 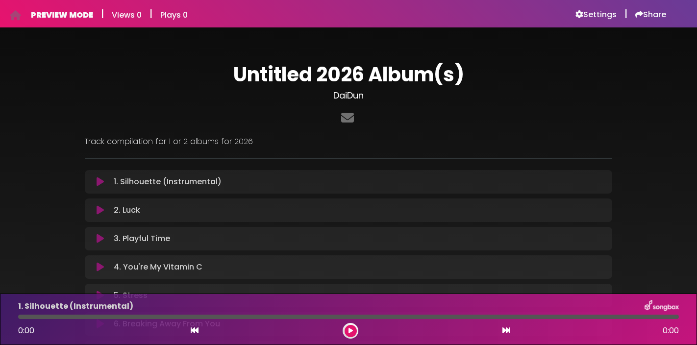 What do you see at coordinates (650, 15) in the screenshot?
I see `a: Share` at bounding box center [650, 15].